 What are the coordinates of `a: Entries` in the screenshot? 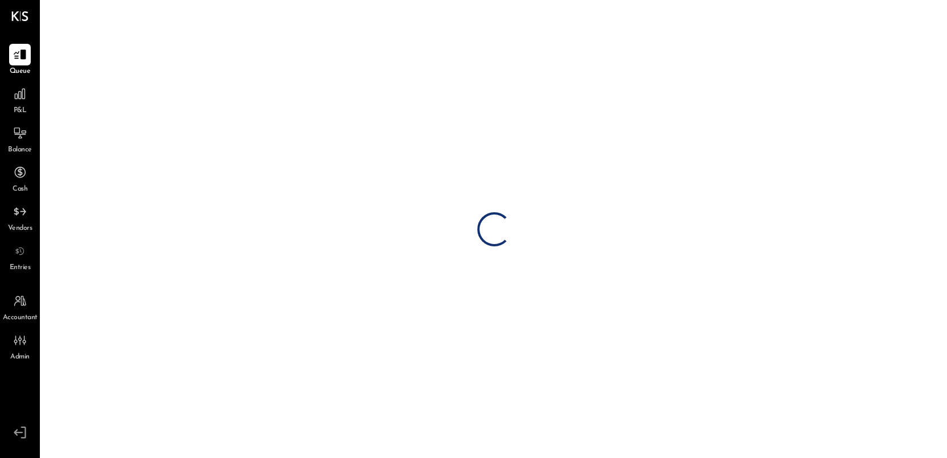 It's located at (20, 257).